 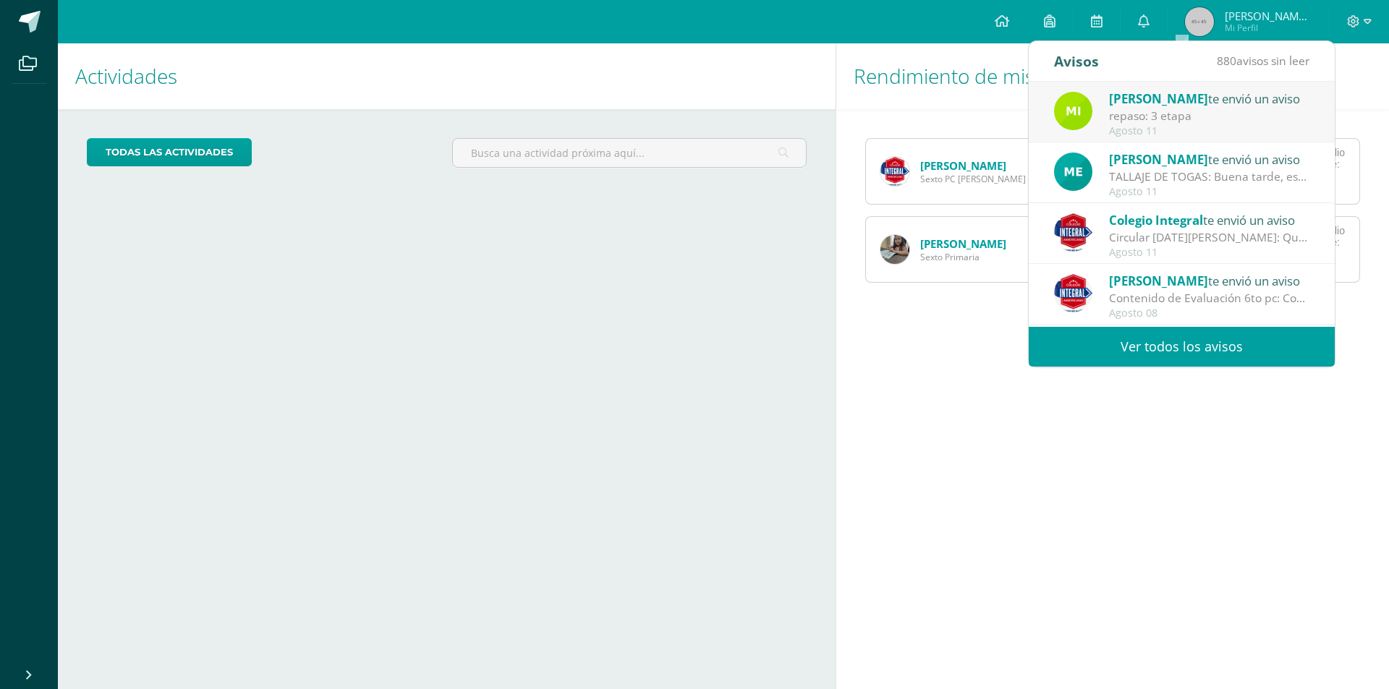 I want to click on a: todas las Actividades, so click(x=169, y=152).